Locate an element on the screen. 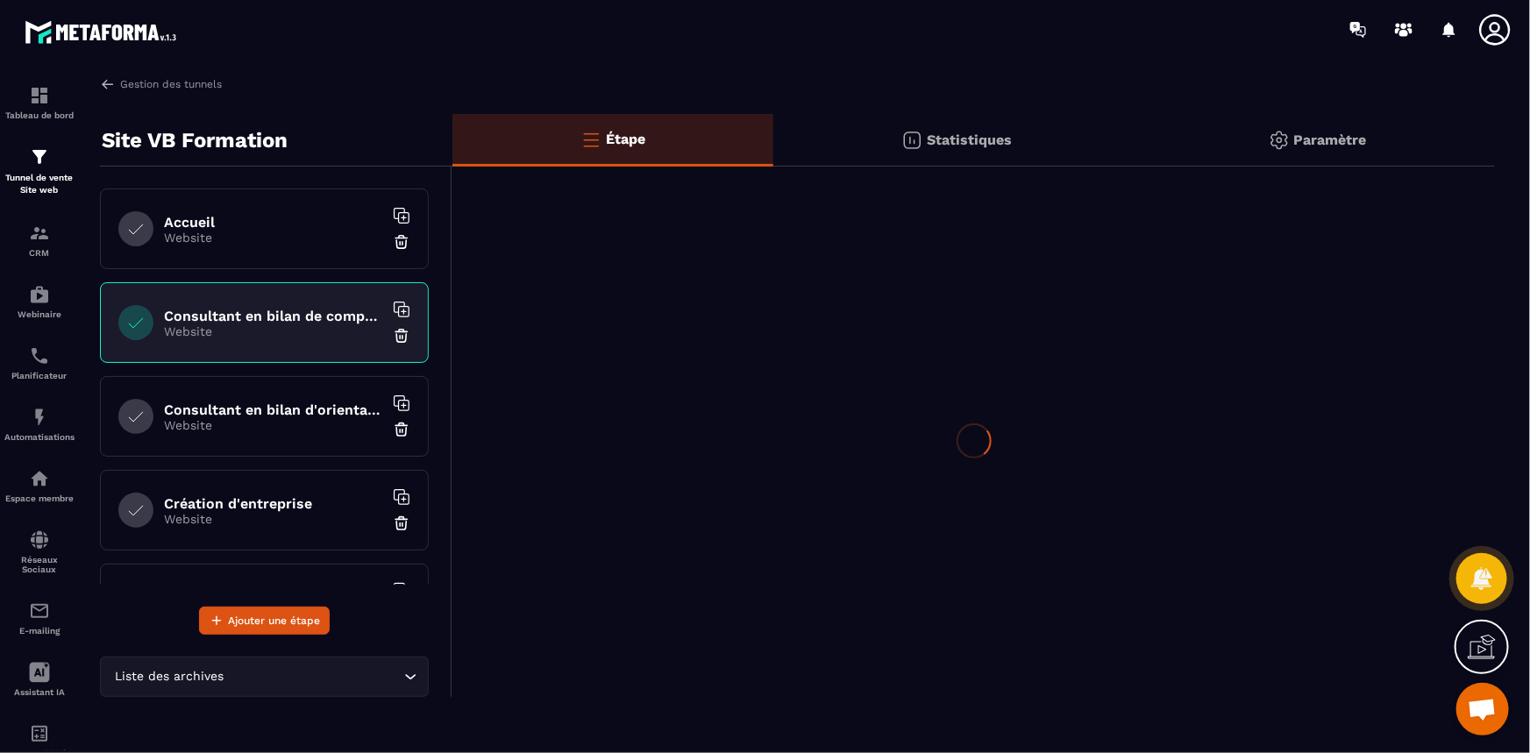 This screenshot has width=1530, height=753. p: Planificateur is located at coordinates (39, 375).